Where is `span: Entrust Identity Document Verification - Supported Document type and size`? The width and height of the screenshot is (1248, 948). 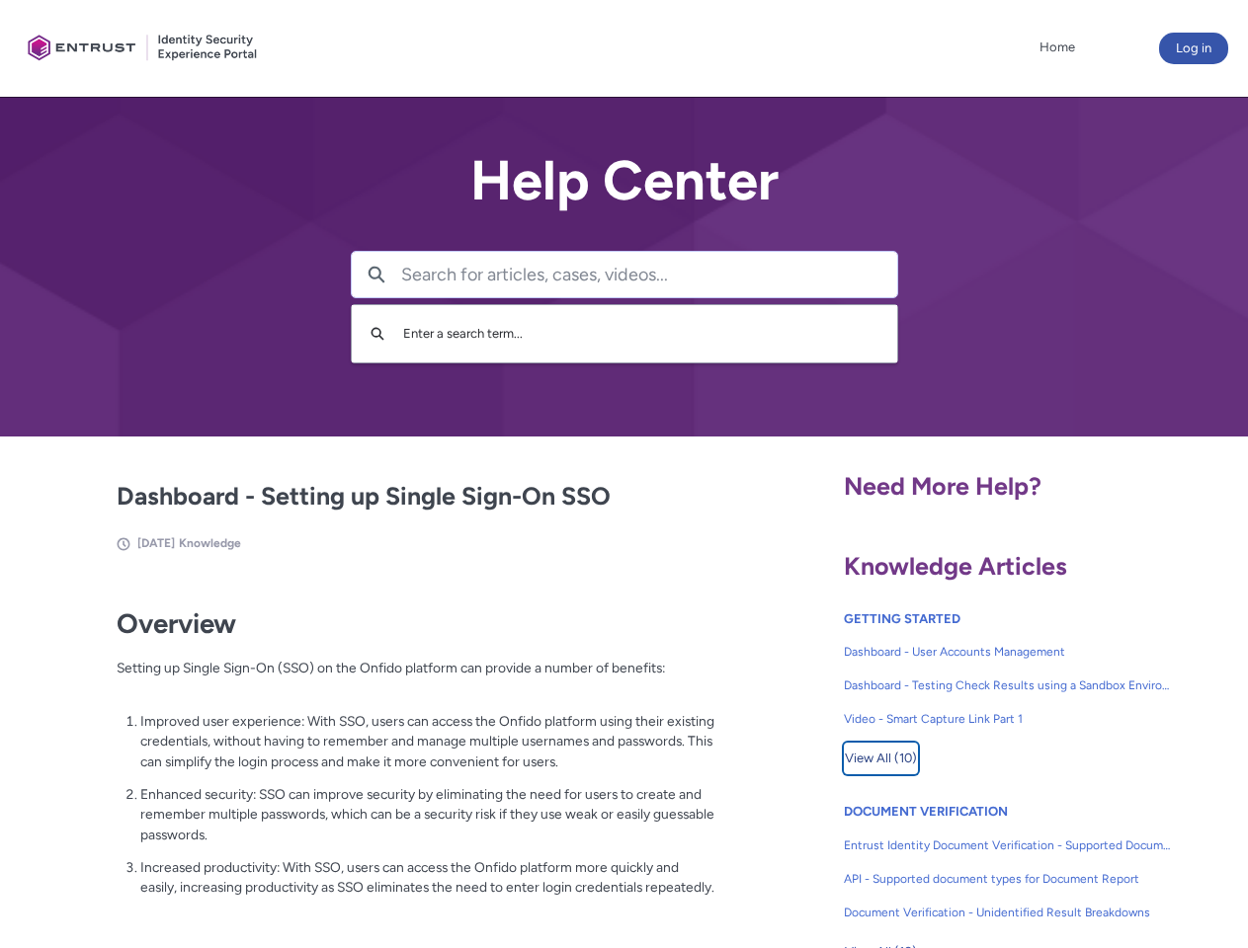 span: Entrust Identity Document Verification - Supported Document type and size is located at coordinates (1007, 845).